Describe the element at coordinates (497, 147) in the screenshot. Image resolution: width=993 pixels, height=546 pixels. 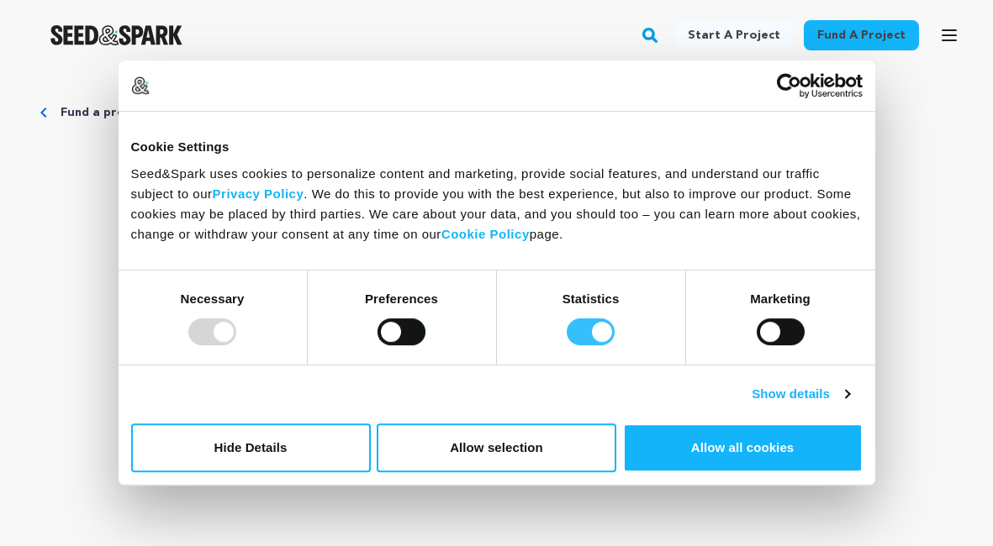
I see `div: Cookie Settings` at that location.